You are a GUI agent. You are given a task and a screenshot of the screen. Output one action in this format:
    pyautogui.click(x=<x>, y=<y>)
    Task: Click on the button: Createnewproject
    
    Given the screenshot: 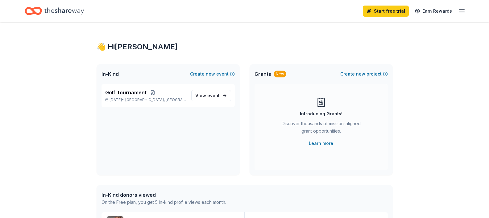 What is the action you would take?
    pyautogui.click(x=364, y=74)
    